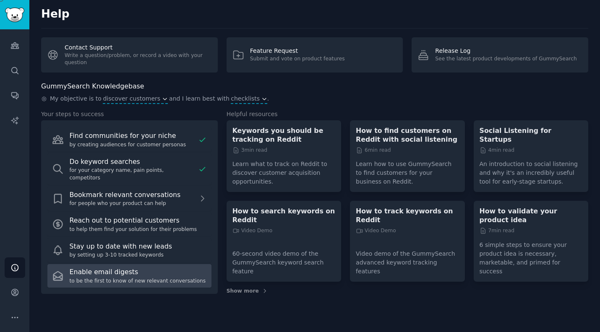 This screenshot has width=600, height=332. What do you see at coordinates (531, 135) in the screenshot?
I see `a: Social Listening for Startups` at bounding box center [531, 135].